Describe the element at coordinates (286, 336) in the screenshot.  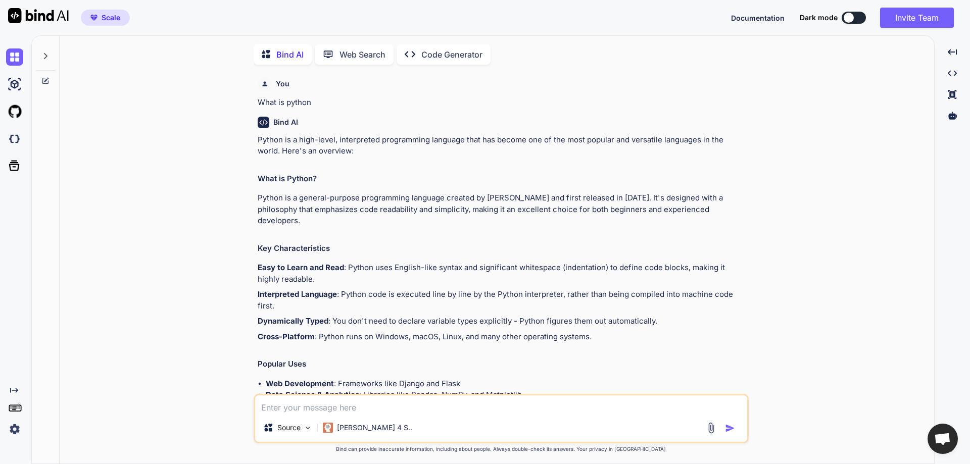
I see `strong: Cross-Platform` at that location.